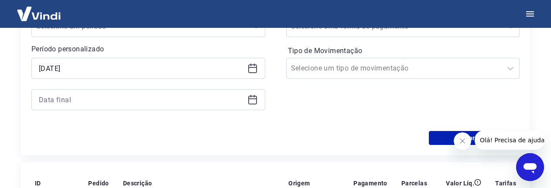 Image resolution: width=551 pixels, height=188 pixels. What do you see at coordinates (137, 184) in the screenshot?
I see `p: Descrição` at bounding box center [137, 184].